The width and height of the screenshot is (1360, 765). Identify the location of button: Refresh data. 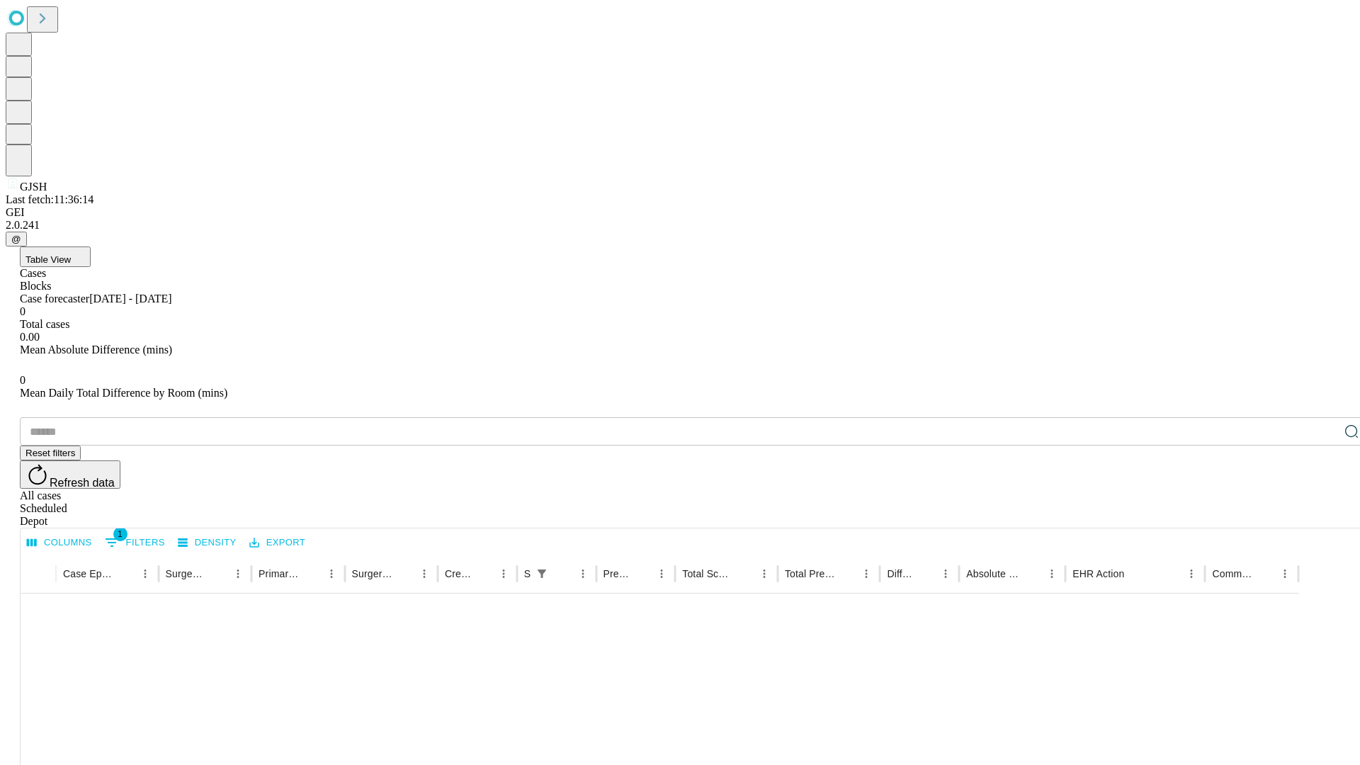
(70, 475).